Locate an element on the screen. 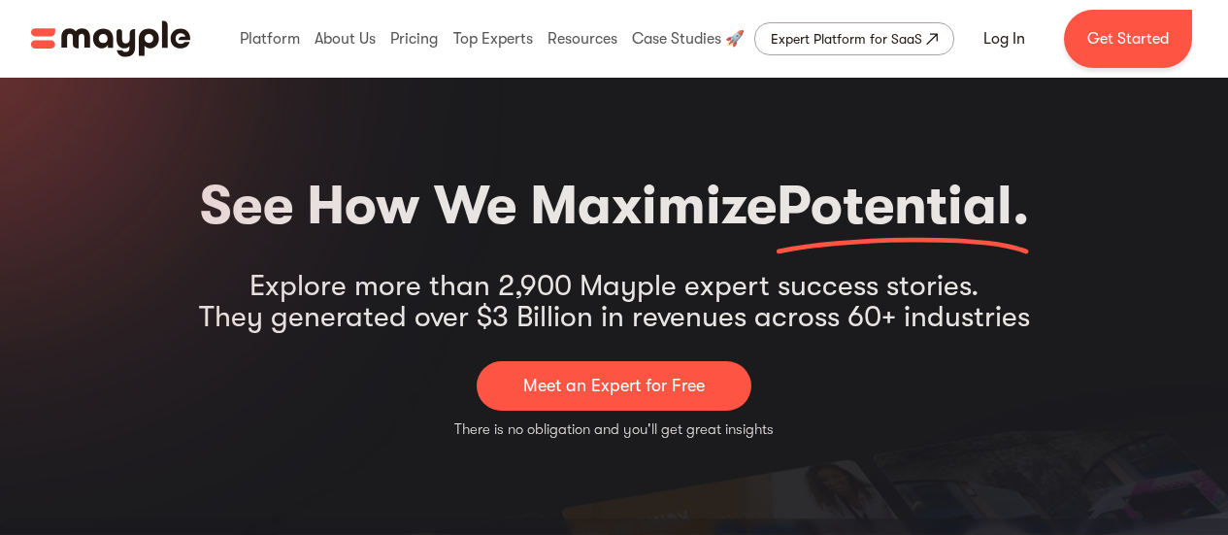 This screenshot has width=1228, height=535. div: Platform is located at coordinates (270, 39).